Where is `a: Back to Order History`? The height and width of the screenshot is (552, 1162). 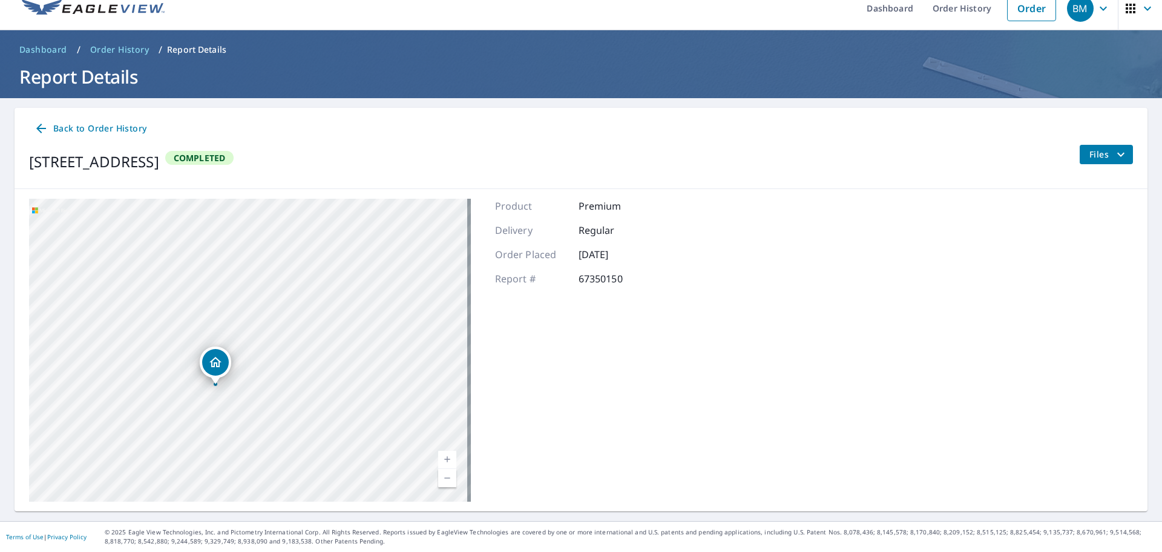 a: Back to Order History is located at coordinates (90, 128).